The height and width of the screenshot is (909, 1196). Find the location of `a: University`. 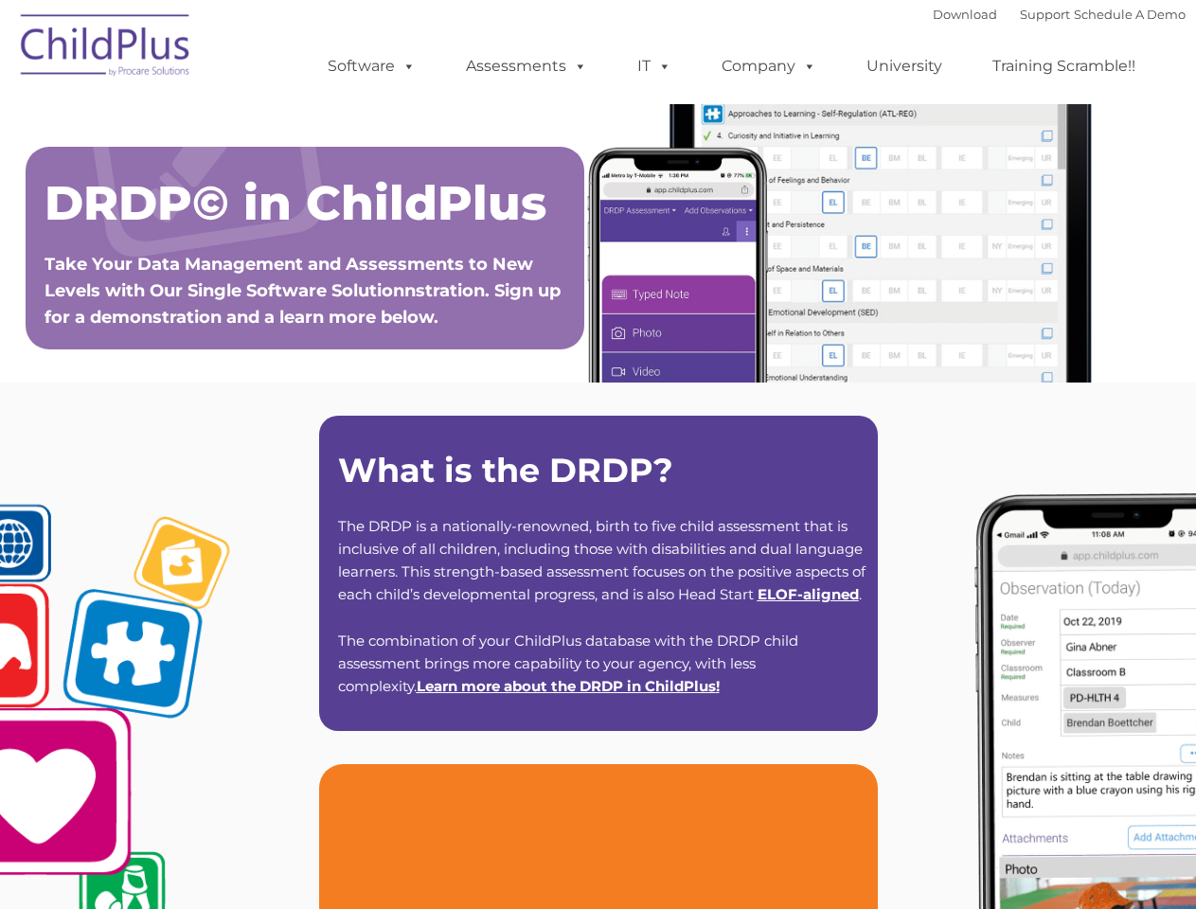

a: University is located at coordinates (905, 66).